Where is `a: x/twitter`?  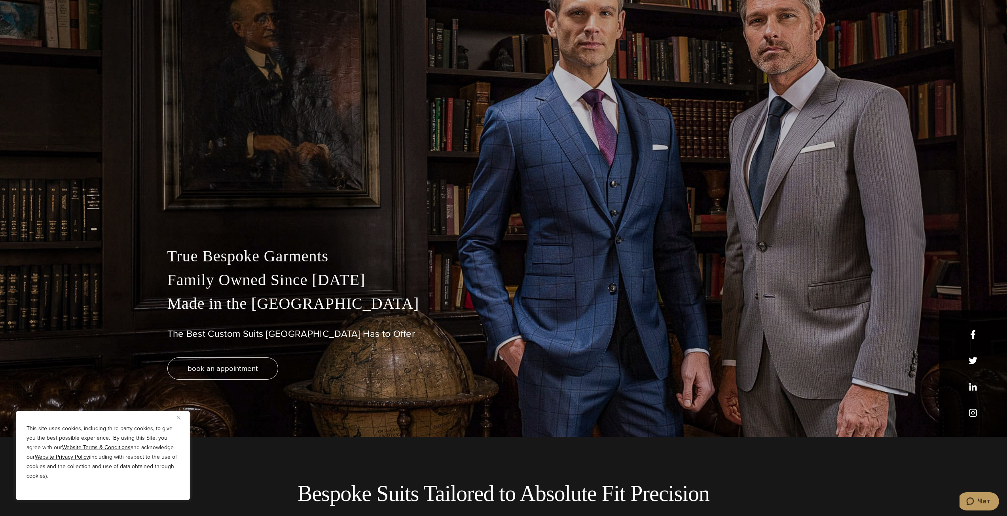 a: x/twitter is located at coordinates (973, 361).